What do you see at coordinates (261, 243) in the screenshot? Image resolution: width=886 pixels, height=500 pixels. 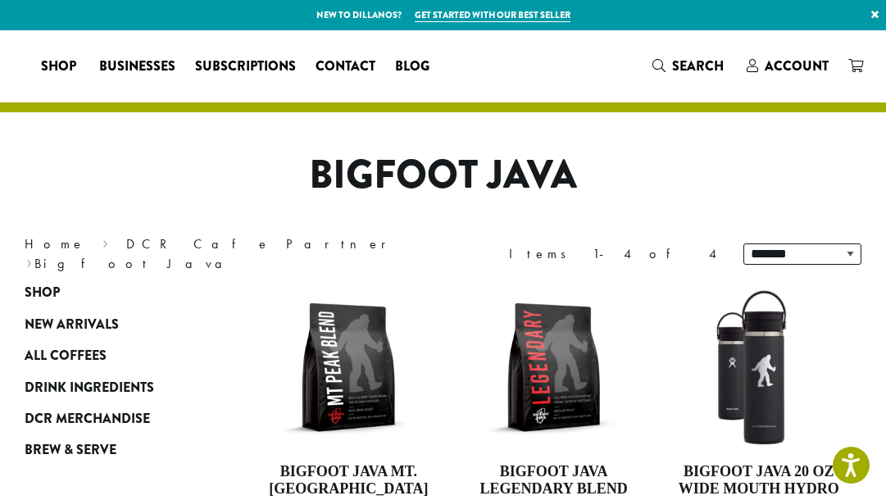 I see `a: DCR Cafe Partner` at bounding box center [261, 243].